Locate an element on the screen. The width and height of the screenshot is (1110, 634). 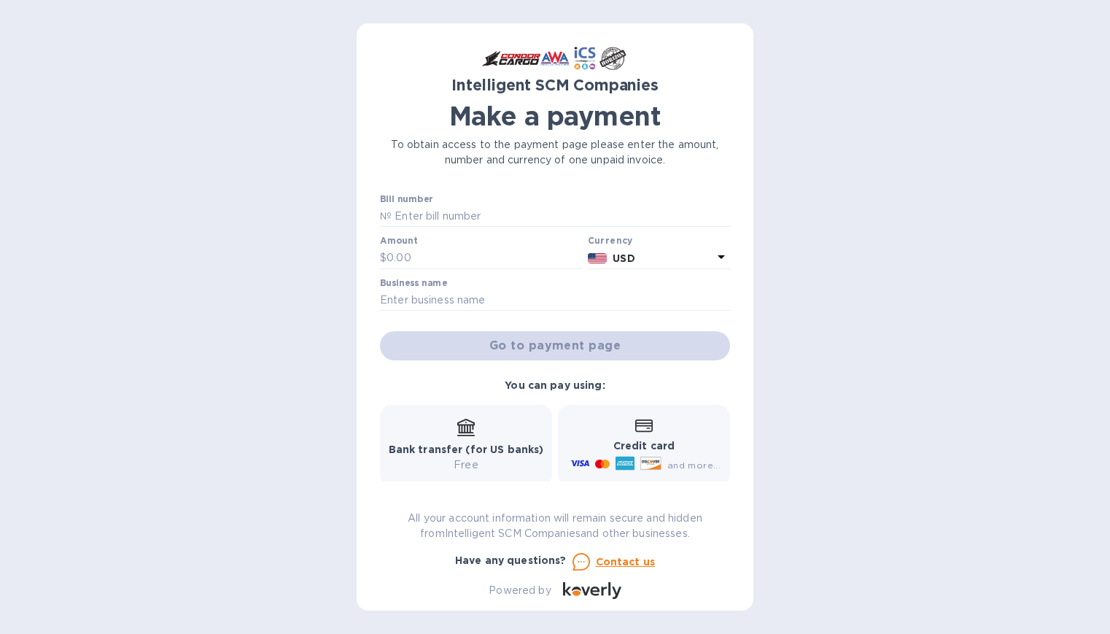
label: Bill number is located at coordinates (406, 199).